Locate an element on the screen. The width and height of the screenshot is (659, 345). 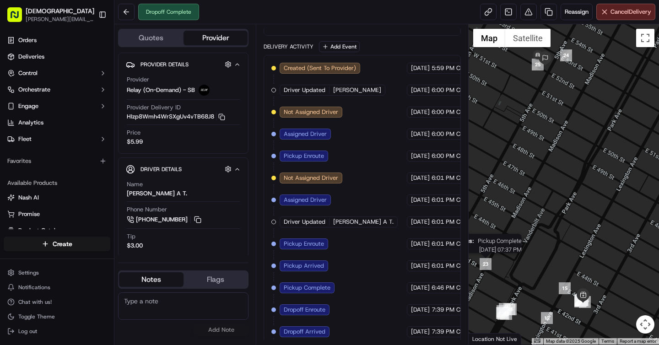
span: Toggle Theme is located at coordinates (37, 317).